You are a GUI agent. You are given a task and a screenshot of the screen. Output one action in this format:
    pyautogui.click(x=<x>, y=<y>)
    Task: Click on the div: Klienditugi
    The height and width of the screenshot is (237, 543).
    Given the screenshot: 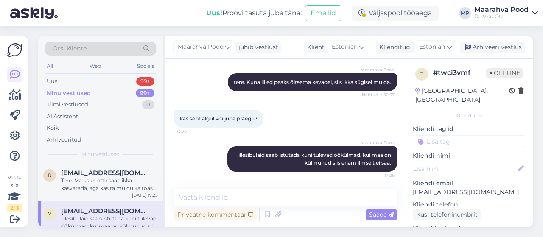 What is the action you would take?
    pyautogui.click(x=394, y=47)
    